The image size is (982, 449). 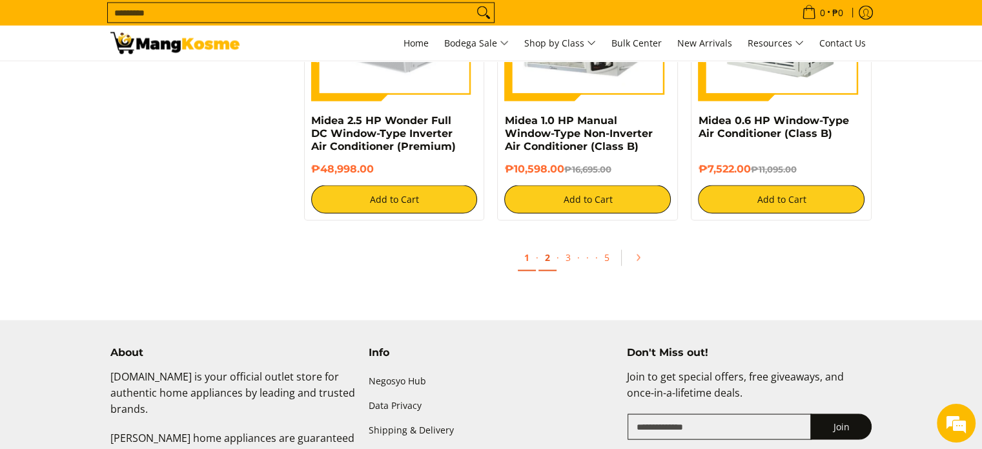 I want to click on span: Home, so click(x=416, y=43).